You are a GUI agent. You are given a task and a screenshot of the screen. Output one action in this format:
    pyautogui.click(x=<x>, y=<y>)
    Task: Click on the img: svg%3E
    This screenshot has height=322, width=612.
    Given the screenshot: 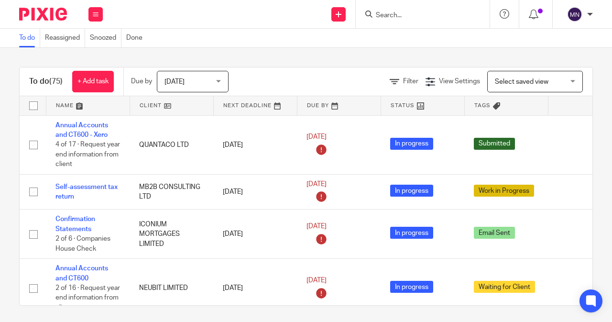 What is the action you would take?
    pyautogui.click(x=575, y=14)
    